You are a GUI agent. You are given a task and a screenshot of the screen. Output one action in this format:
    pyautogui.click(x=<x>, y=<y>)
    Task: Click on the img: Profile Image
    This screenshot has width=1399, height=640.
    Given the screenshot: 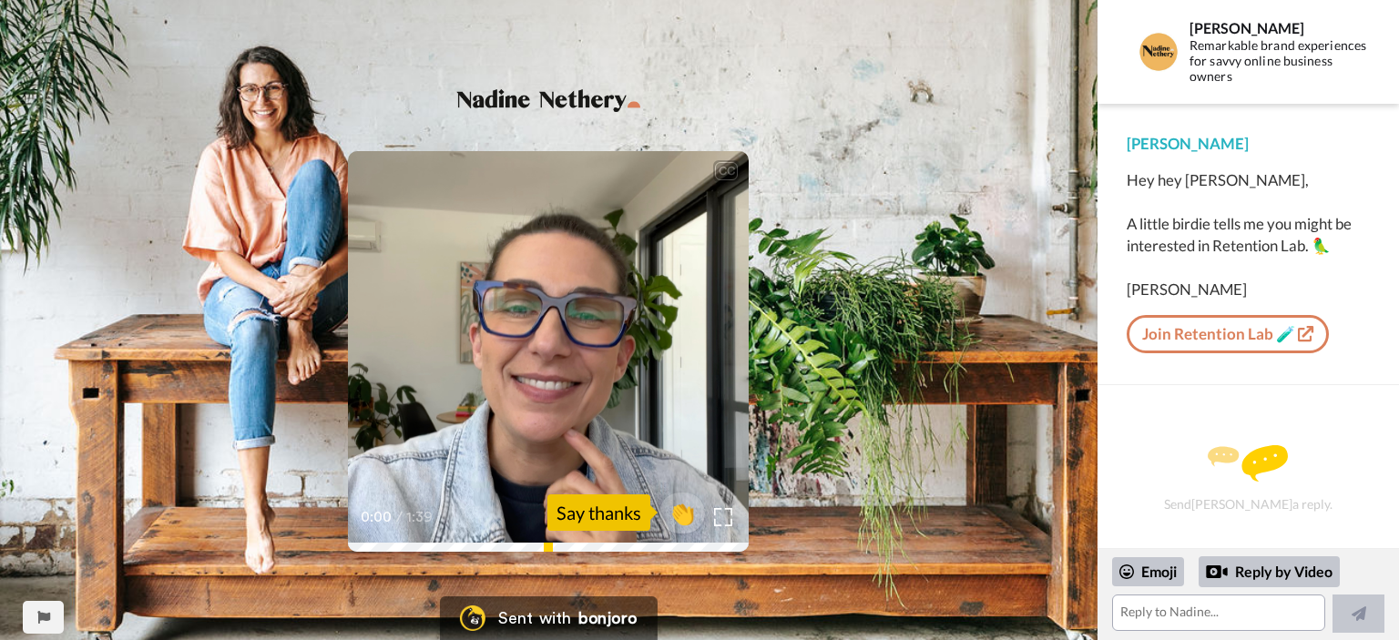 What is the action you would take?
    pyautogui.click(x=1159, y=52)
    